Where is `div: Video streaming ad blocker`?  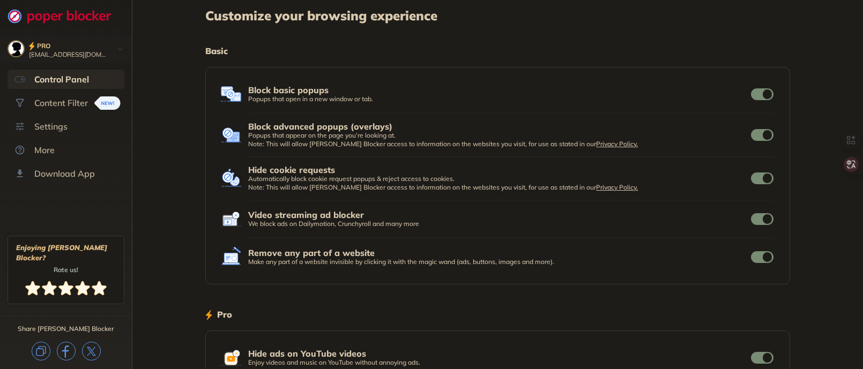 div: Video streaming ad blocker is located at coordinates (306, 215).